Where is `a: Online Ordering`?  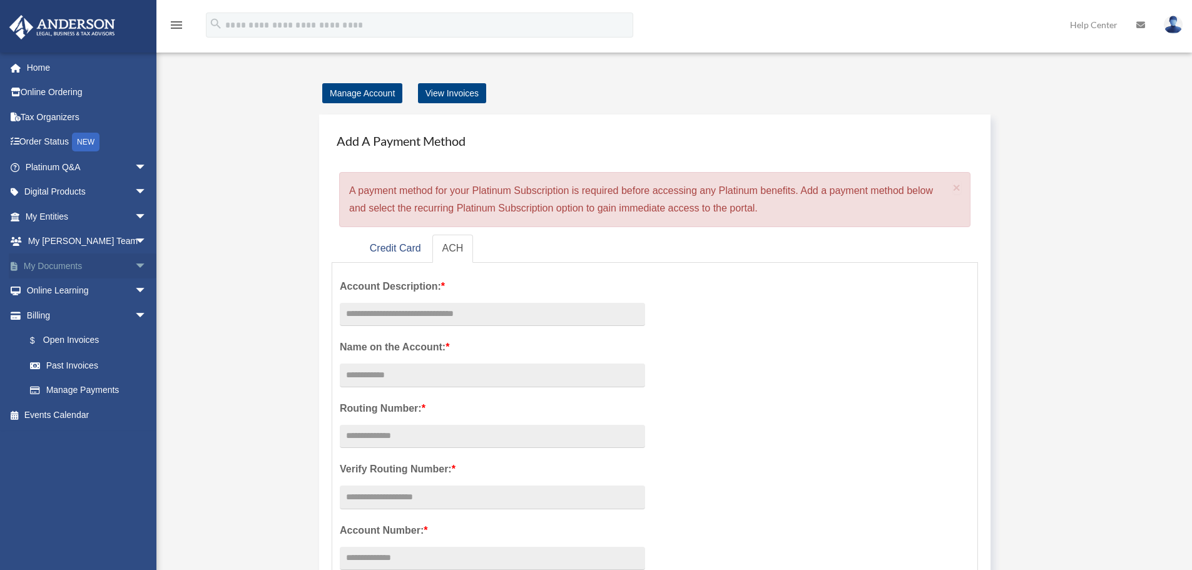
a: Online Ordering is located at coordinates (87, 93).